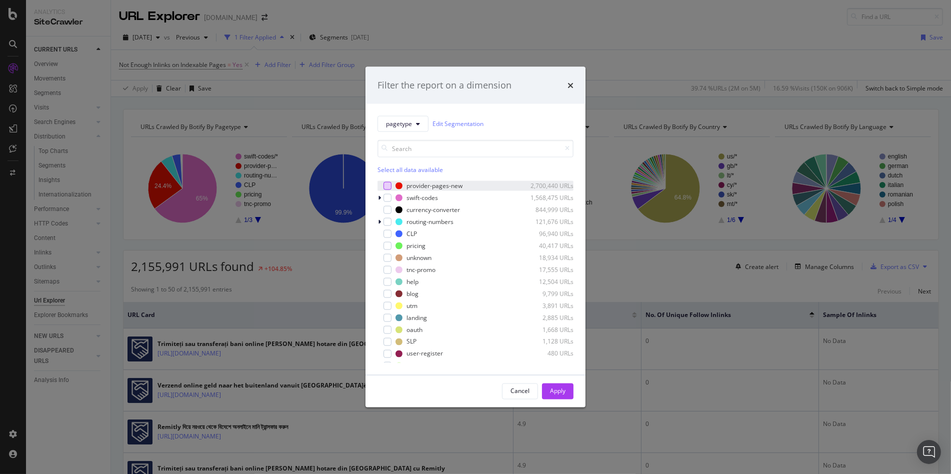  Describe the element at coordinates (403, 123) in the screenshot. I see `button: pagetype` at that location.